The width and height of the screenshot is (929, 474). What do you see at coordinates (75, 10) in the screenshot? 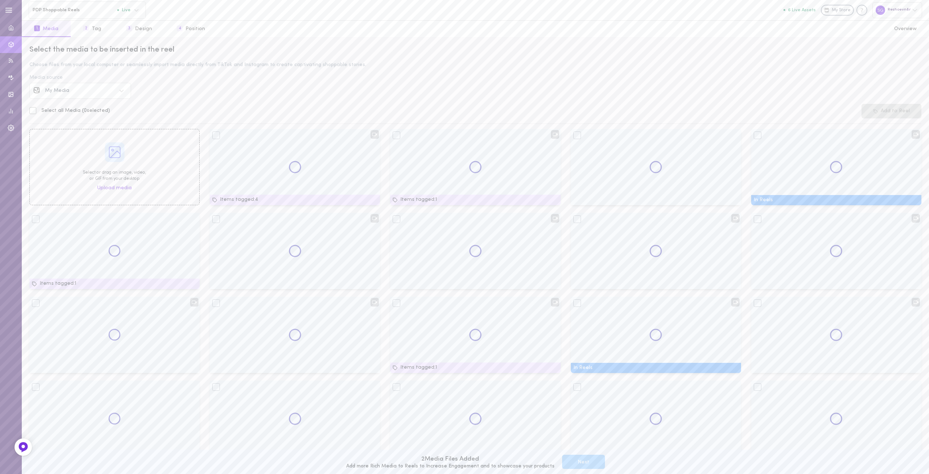
I see `span: PDP Shoppable Reels` at bounding box center [75, 10].